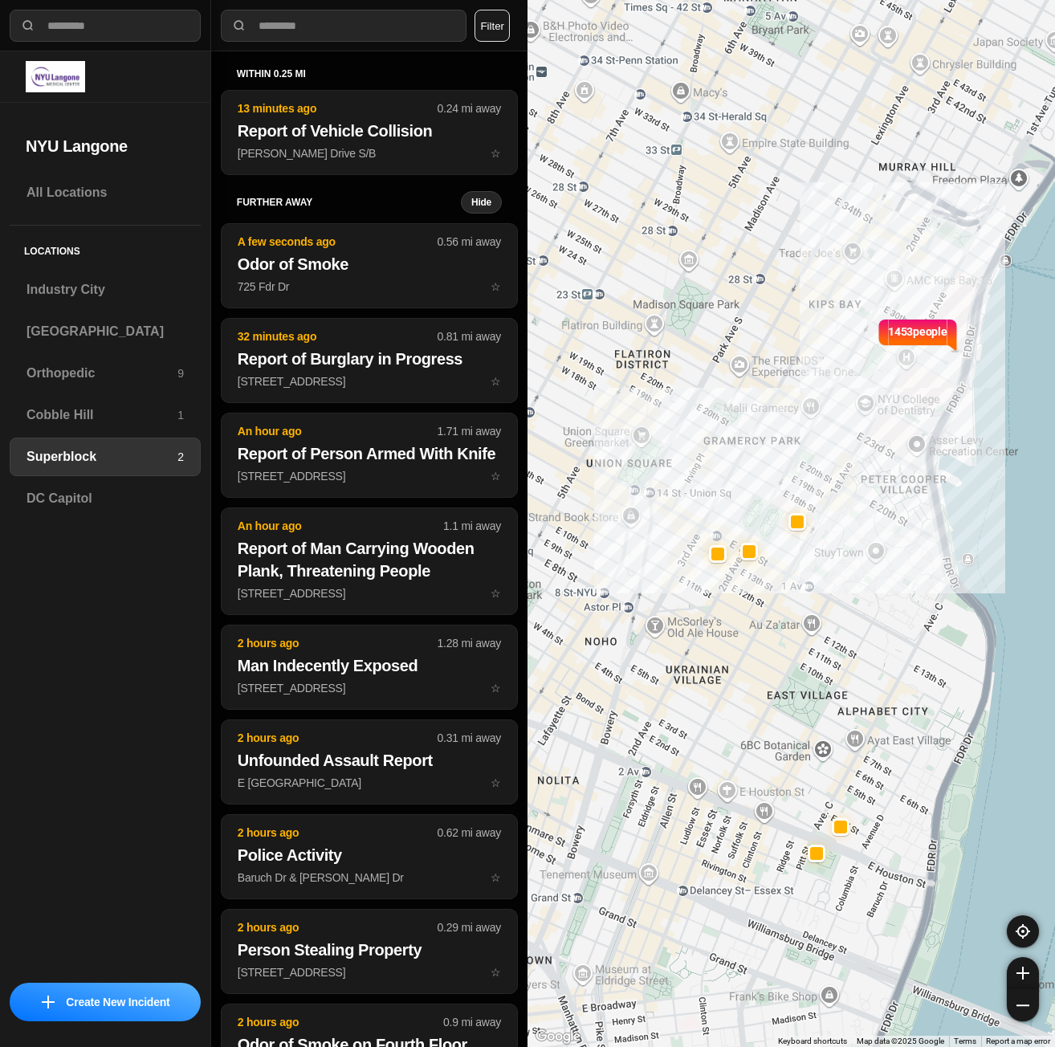 The image size is (1055, 1047). What do you see at coordinates (1023, 1006) in the screenshot?
I see `button: zoom-out` at bounding box center [1023, 1006].